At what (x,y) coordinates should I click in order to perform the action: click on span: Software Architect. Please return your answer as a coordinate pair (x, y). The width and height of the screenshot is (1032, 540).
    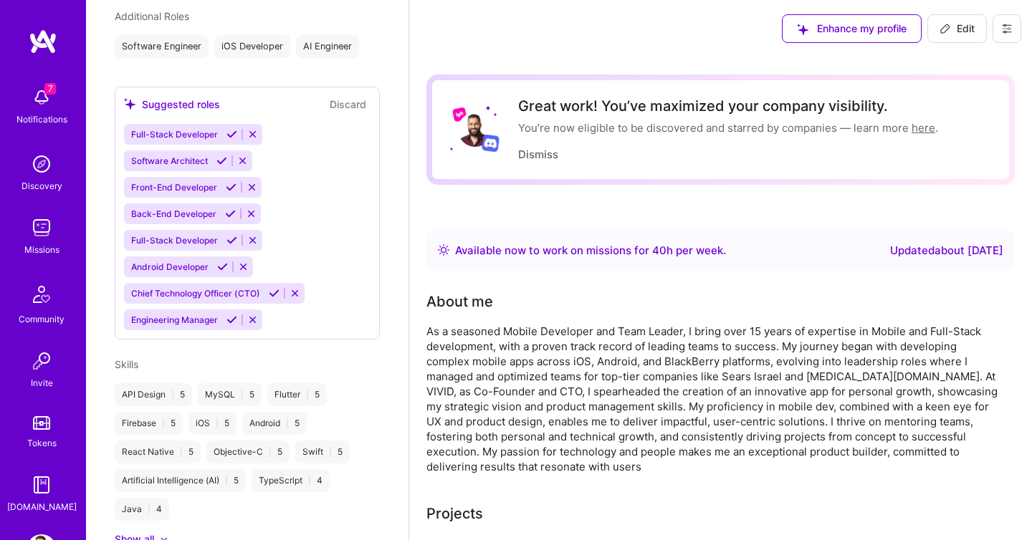
    Looking at the image, I should click on (169, 161).